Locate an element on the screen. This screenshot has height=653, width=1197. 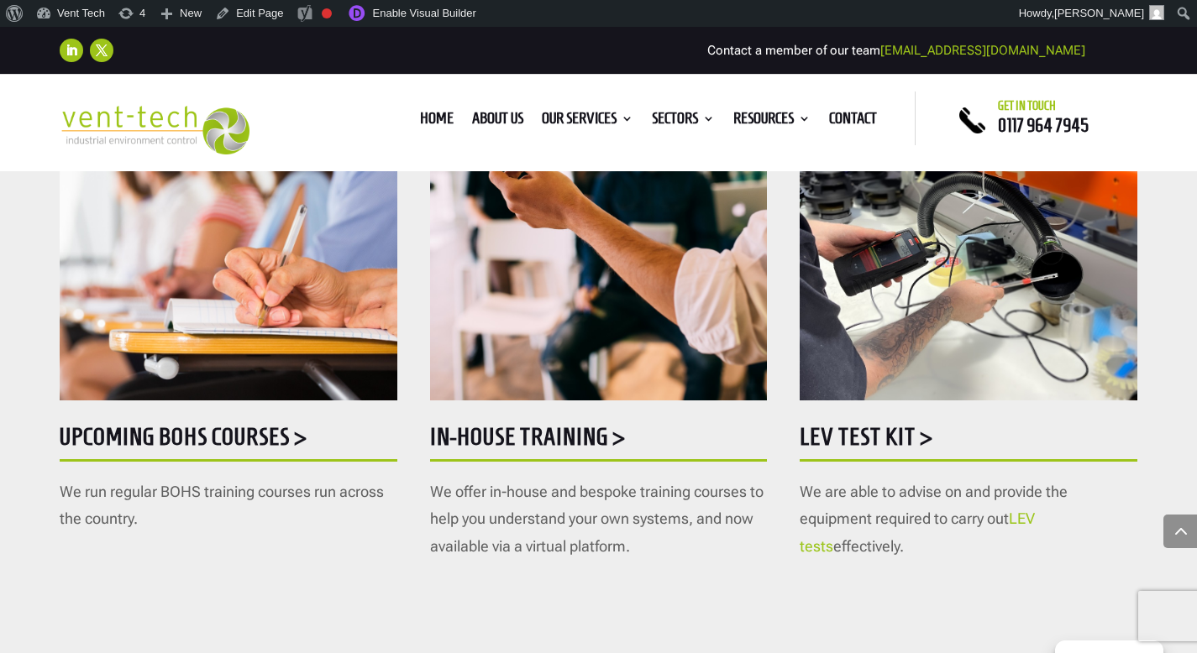
h5: Upcoming BOHS courses > is located at coordinates (228, 441).